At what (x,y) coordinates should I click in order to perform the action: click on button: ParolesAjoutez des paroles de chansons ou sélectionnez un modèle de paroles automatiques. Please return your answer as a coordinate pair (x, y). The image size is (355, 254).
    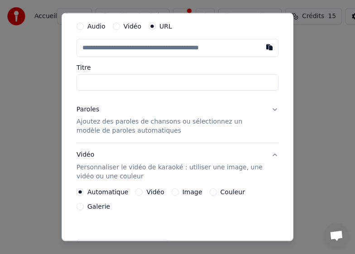
    Looking at the image, I should click on (178, 120).